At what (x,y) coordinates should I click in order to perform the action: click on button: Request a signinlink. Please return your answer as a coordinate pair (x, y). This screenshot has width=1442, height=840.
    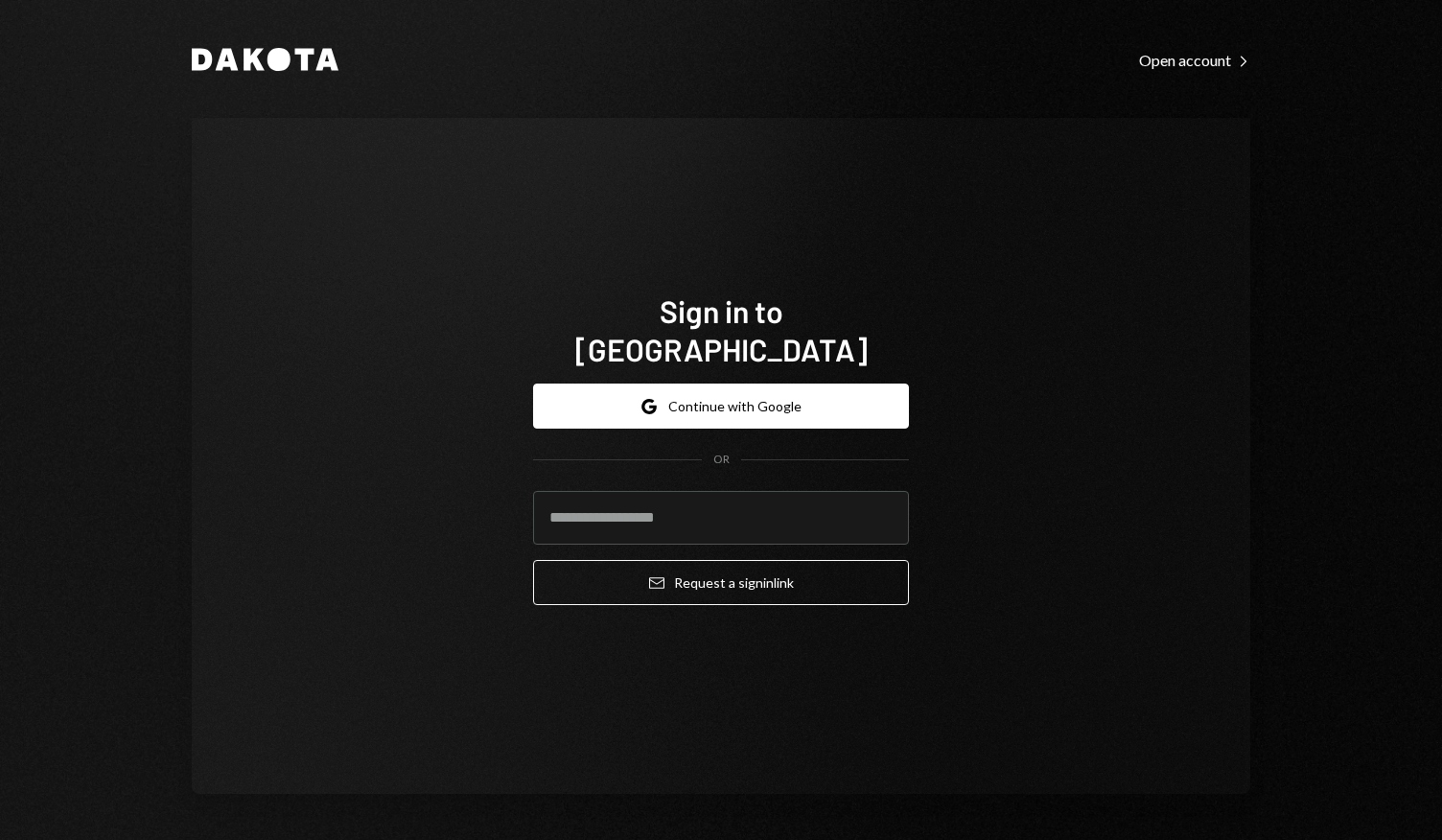
    Looking at the image, I should click on (721, 582).